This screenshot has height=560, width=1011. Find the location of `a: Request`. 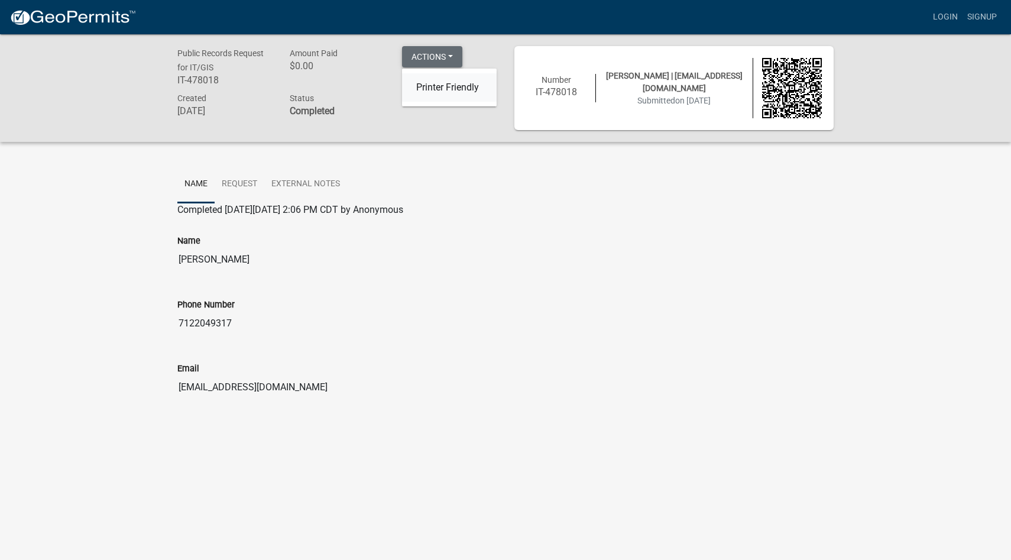

a: Request is located at coordinates (240, 185).